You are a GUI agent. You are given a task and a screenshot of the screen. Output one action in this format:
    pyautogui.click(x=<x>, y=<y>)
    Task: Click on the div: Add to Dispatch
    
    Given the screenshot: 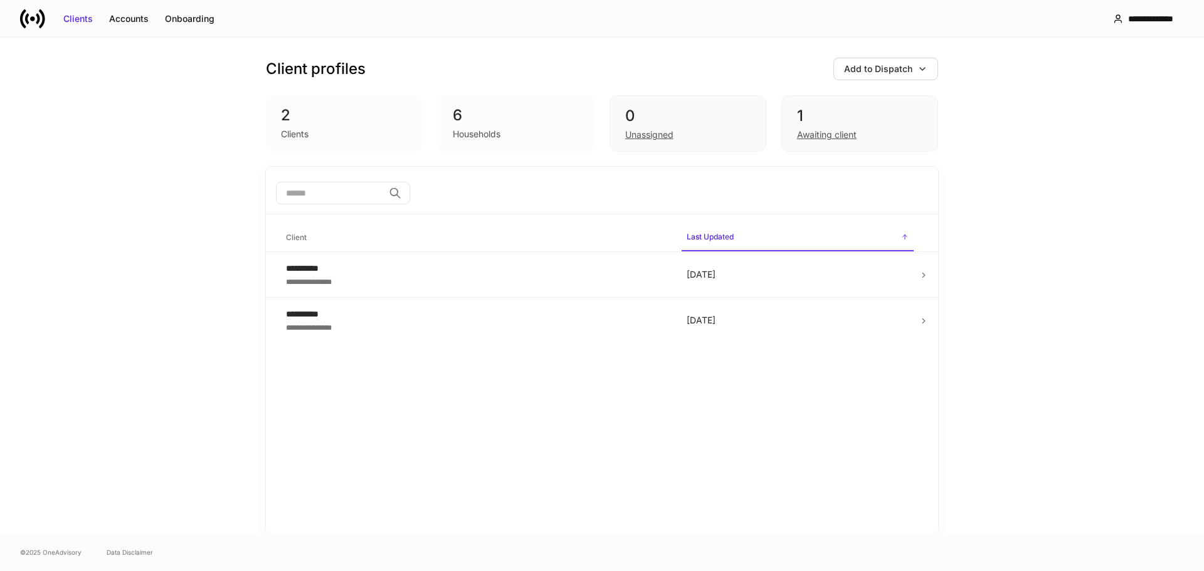 What is the action you would take?
    pyautogui.click(x=878, y=69)
    